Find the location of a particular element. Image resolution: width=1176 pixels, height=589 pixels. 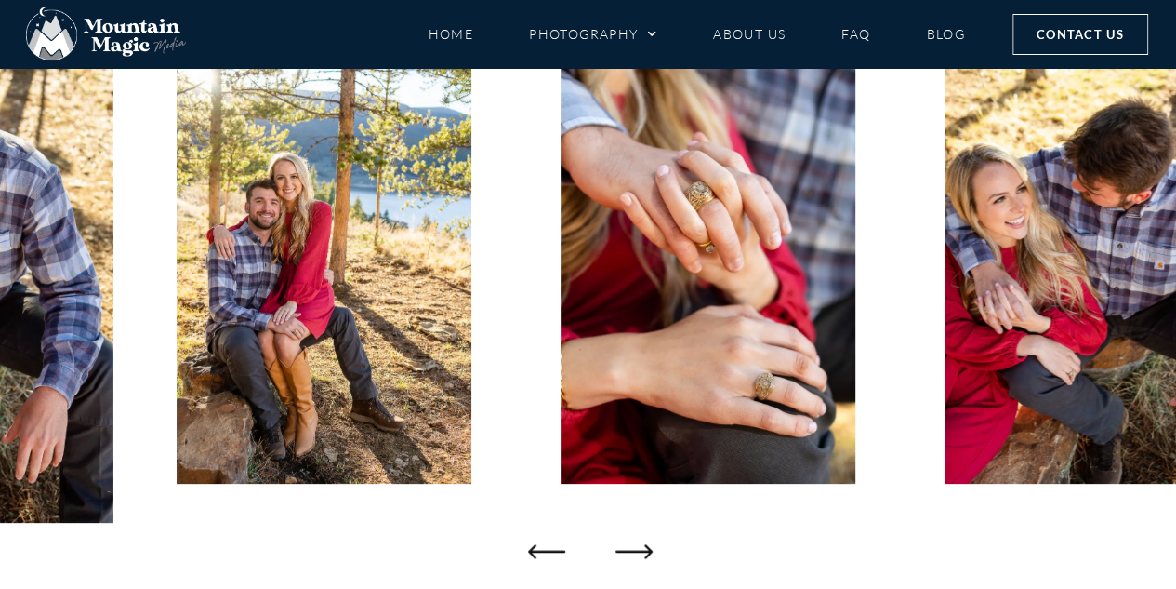

a: Home is located at coordinates (451, 33).